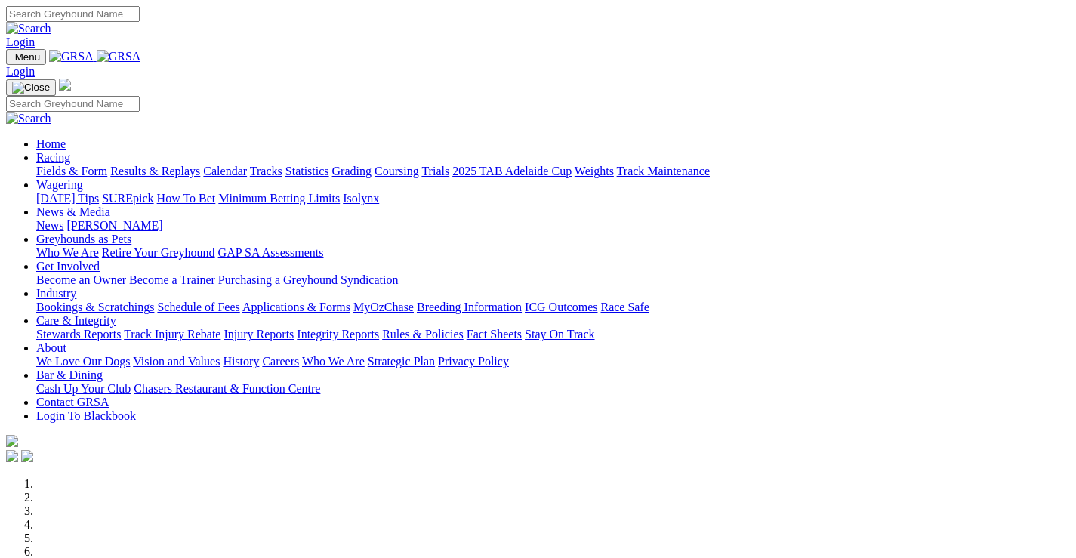  I want to click on a: Get Involved, so click(68, 266).